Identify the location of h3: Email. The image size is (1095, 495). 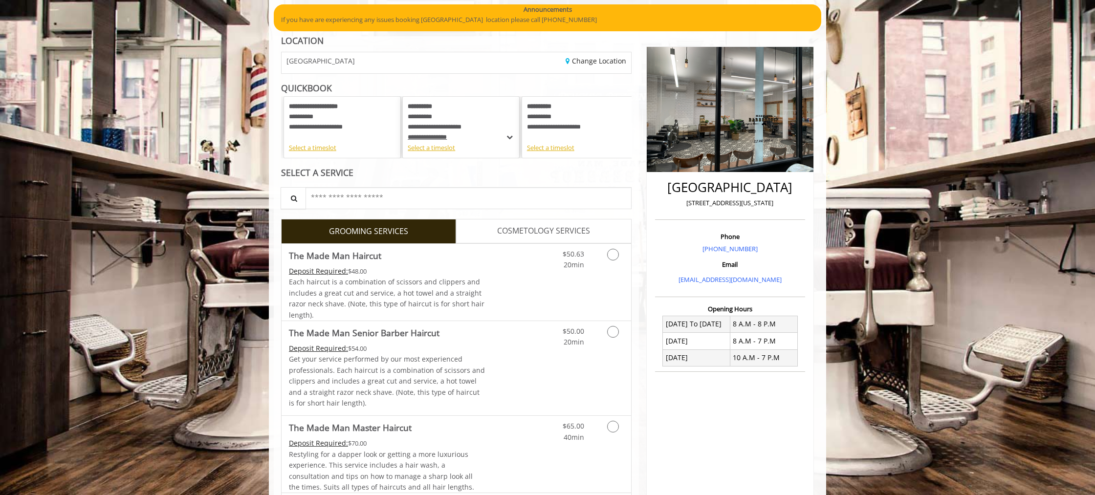
(730, 264).